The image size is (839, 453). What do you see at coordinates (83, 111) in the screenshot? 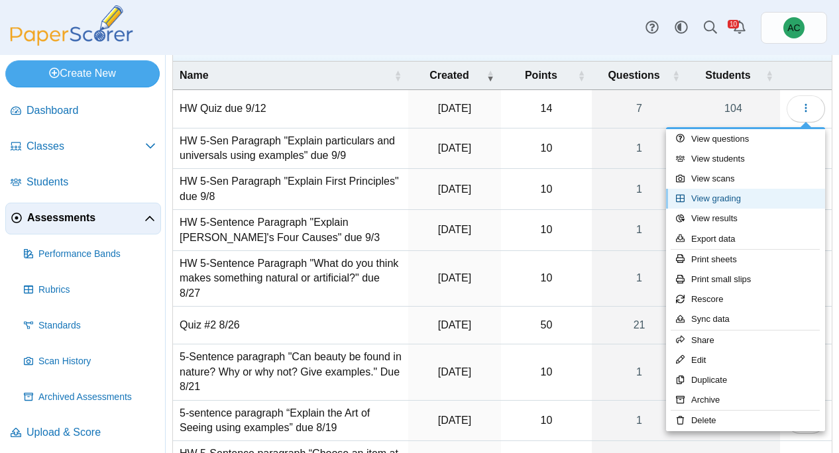
I see `a: Dashboard` at bounding box center [83, 111].